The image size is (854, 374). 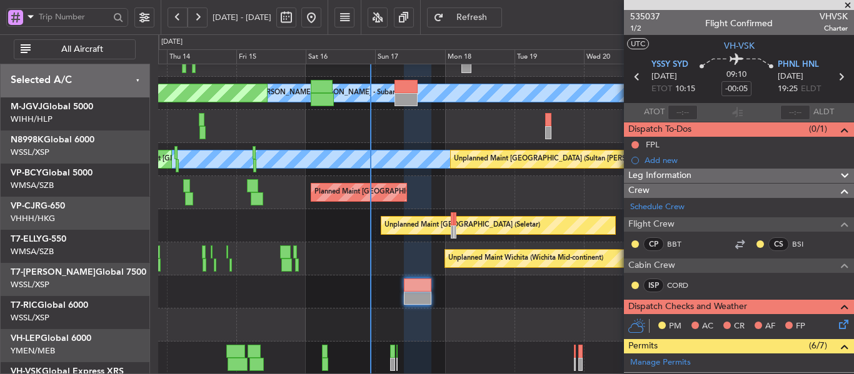 What do you see at coordinates (805, 244) in the screenshot?
I see `a: BSI` at bounding box center [805, 244].